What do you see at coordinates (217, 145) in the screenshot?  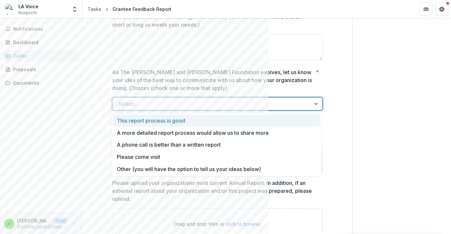 I see `div: A phone call is better than a written report` at bounding box center [217, 145].